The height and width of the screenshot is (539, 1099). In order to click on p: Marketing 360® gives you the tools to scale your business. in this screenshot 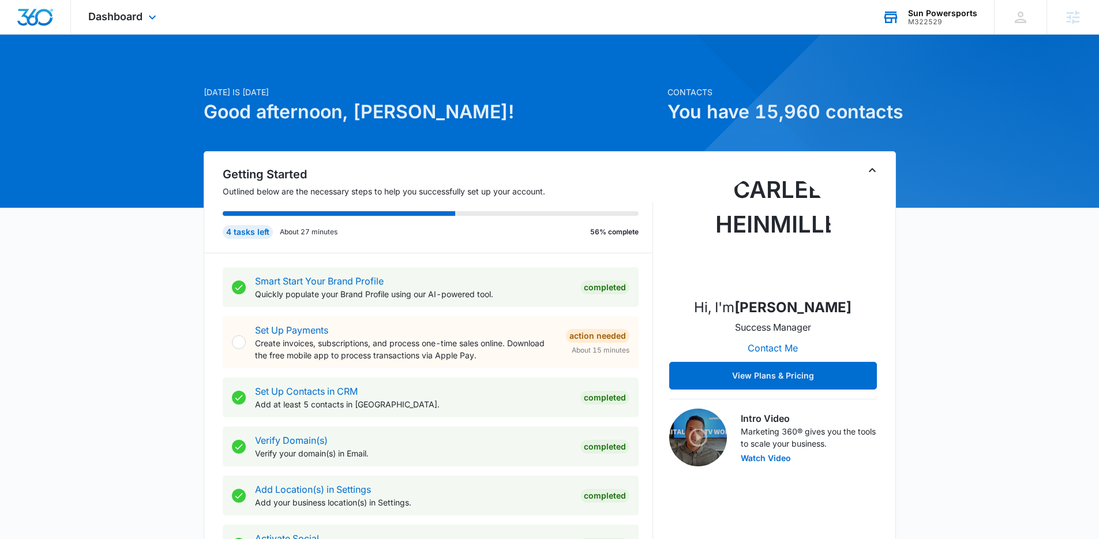, I will do `click(809, 437)`.